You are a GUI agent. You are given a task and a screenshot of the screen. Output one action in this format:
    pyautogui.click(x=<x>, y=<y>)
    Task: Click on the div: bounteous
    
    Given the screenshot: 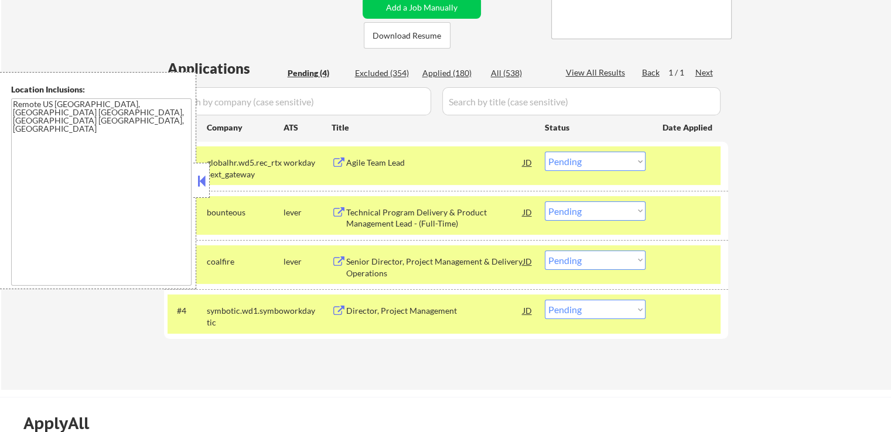 What is the action you would take?
    pyautogui.click(x=245, y=213)
    